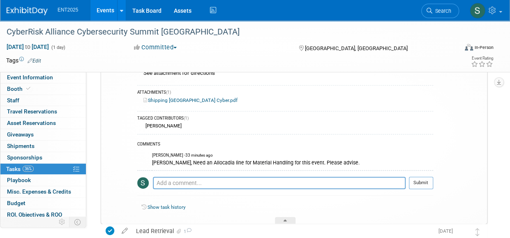 Image resolution: width=510 pixels, height=238 pixels. I want to click on button: Committed, so click(155, 47).